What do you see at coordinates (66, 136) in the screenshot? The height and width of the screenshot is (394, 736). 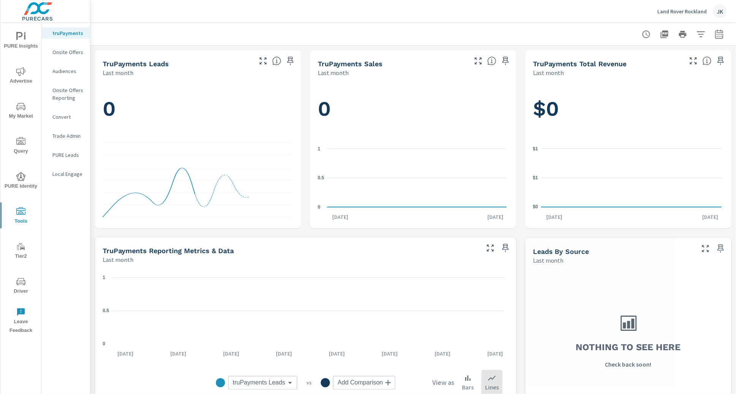 I see `div: Trade Admin` at bounding box center [66, 136].